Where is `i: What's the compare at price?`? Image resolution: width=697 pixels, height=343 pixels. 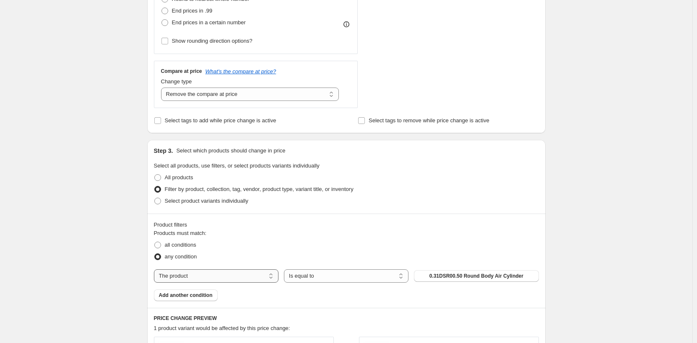
i: What's the compare at price? is located at coordinates (241, 71).